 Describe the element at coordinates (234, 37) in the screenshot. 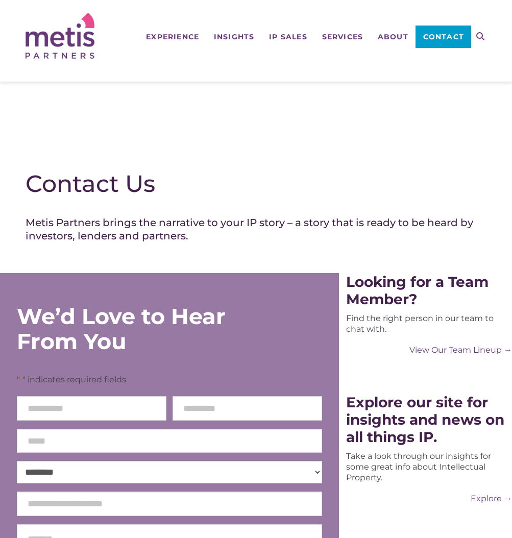

I see `span: Insights` at that location.